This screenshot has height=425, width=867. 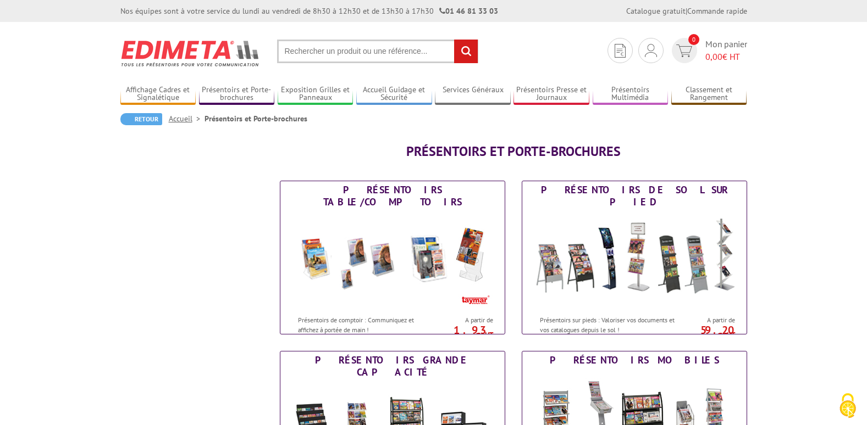 I want to click on a: Présentoirs Multimédia, so click(x=631, y=94).